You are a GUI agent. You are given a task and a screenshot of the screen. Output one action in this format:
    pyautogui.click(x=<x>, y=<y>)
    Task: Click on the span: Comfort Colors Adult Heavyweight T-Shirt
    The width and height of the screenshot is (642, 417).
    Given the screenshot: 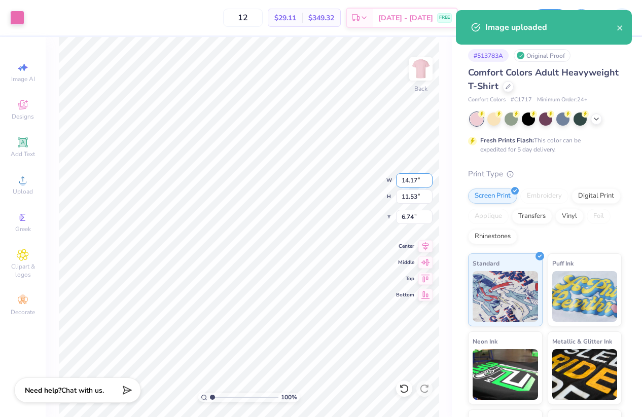 What is the action you would take?
    pyautogui.click(x=543, y=79)
    